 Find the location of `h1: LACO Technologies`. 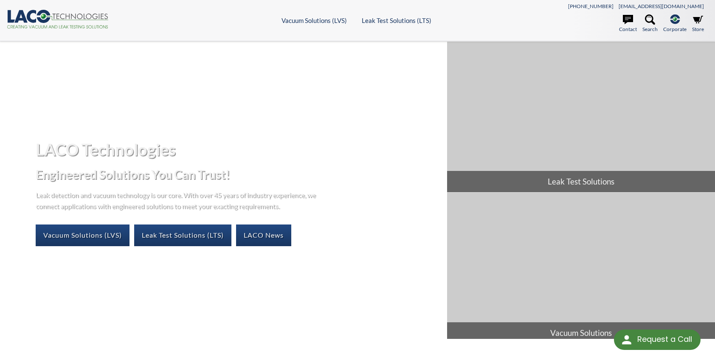

h1: LACO Technologies is located at coordinates (238, 149).